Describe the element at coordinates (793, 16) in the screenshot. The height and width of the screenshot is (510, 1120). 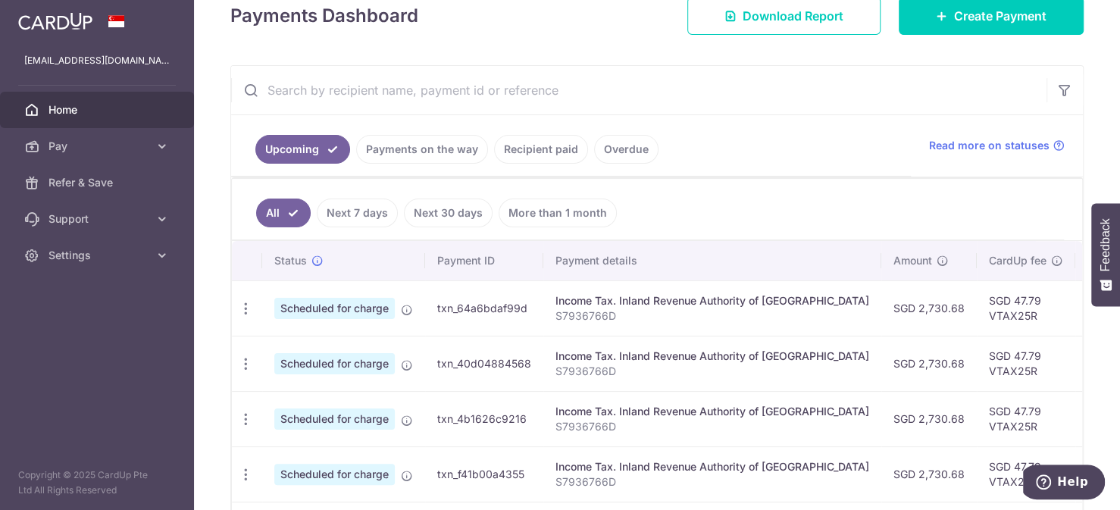
I see `span: Download Report` at that location.